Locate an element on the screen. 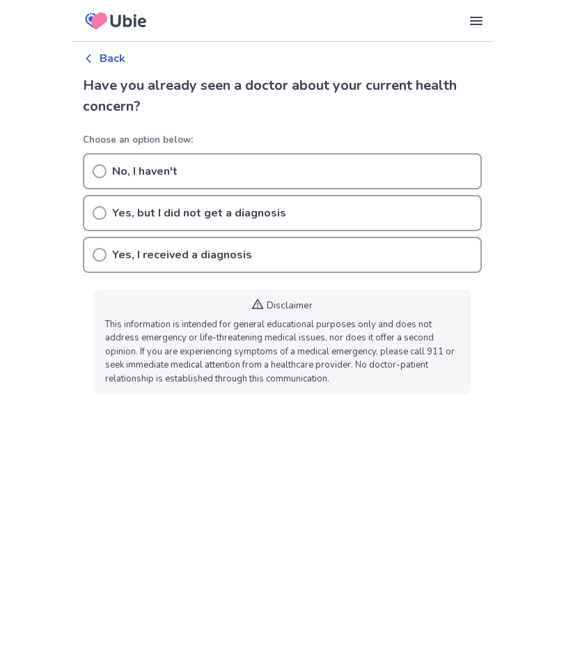  p: Yes, but I did not get a diagnosis is located at coordinates (199, 213).